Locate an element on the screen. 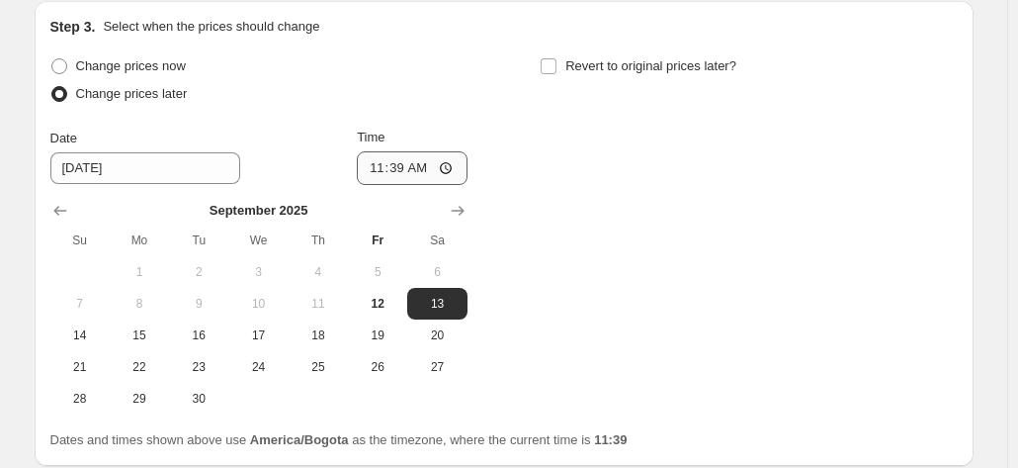 Image resolution: width=1018 pixels, height=468 pixels. b: 11:39 is located at coordinates (610, 439).